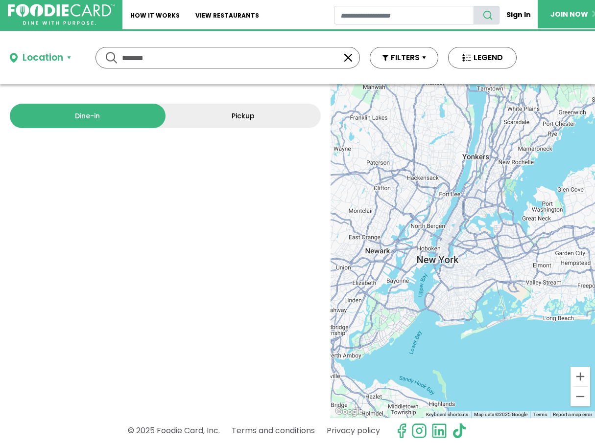 This screenshot has height=443, width=595. I want to click on a: Sign In, so click(518, 15).